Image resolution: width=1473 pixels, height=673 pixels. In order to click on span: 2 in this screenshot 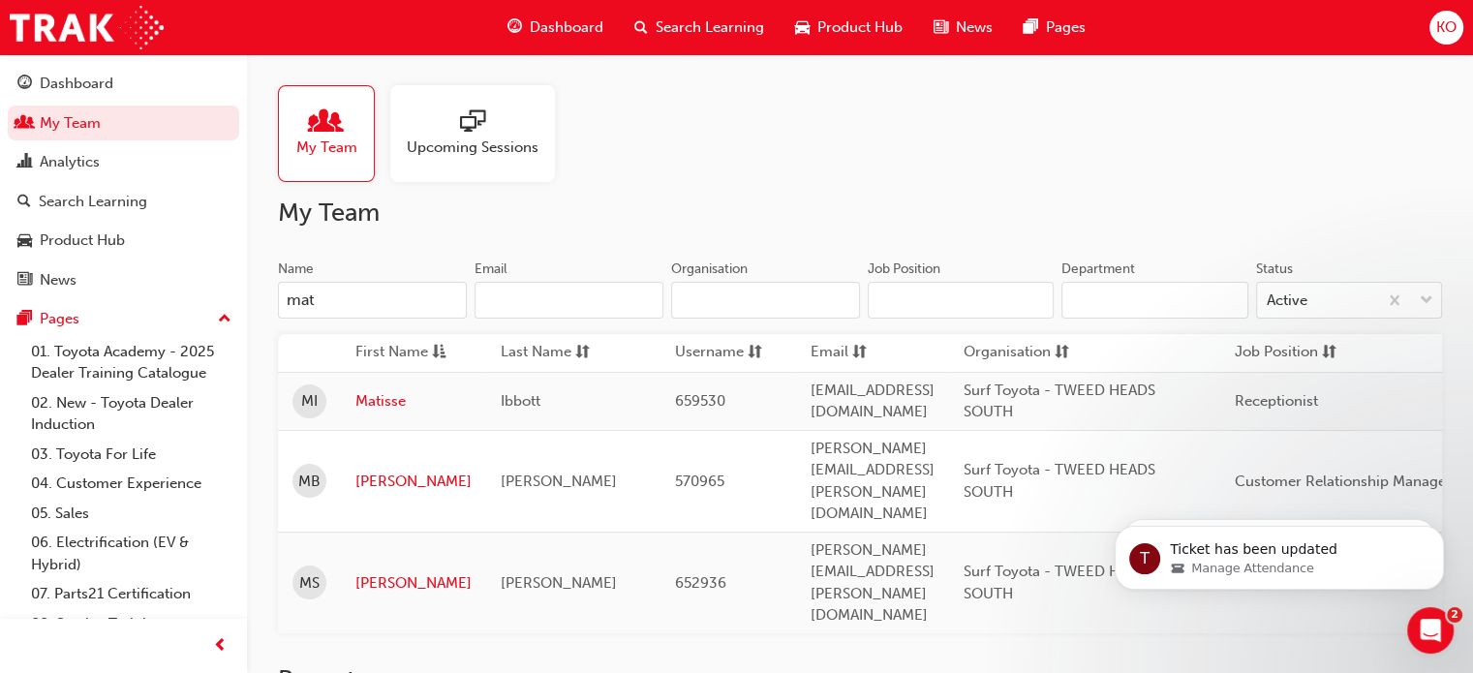, I will do `click(1455, 615)`.